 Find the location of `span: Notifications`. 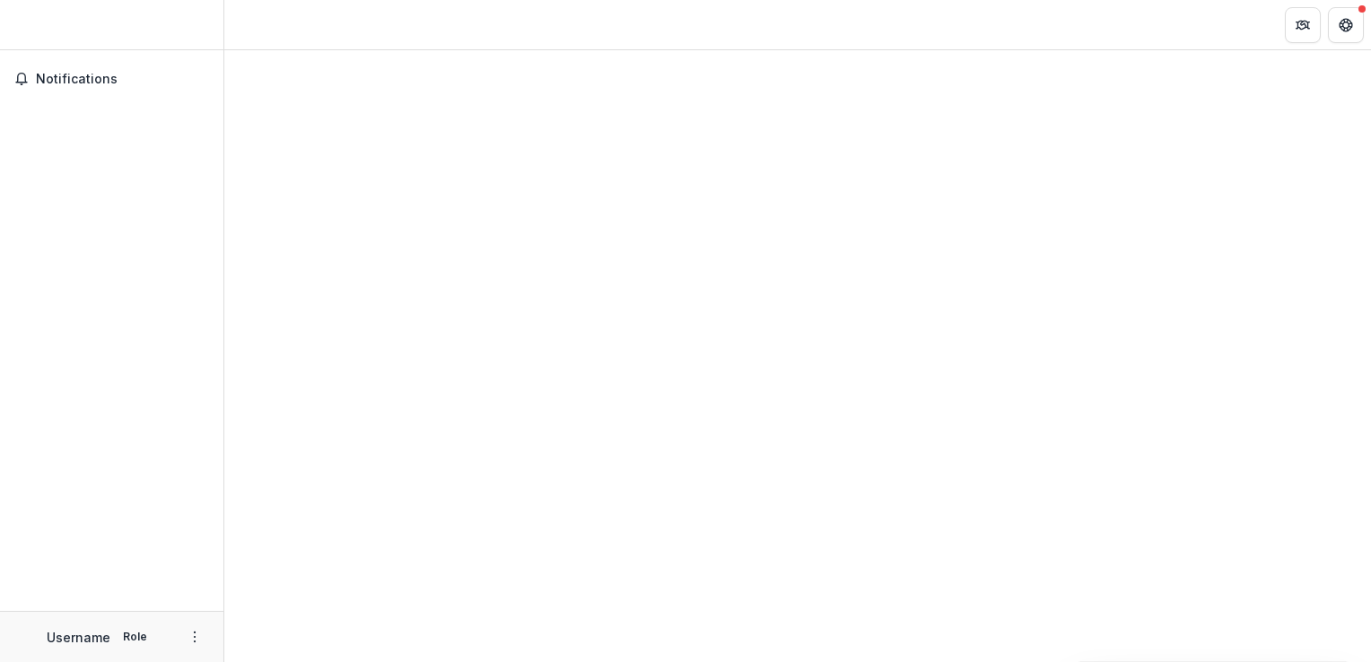

span: Notifications is located at coordinates (122, 79).